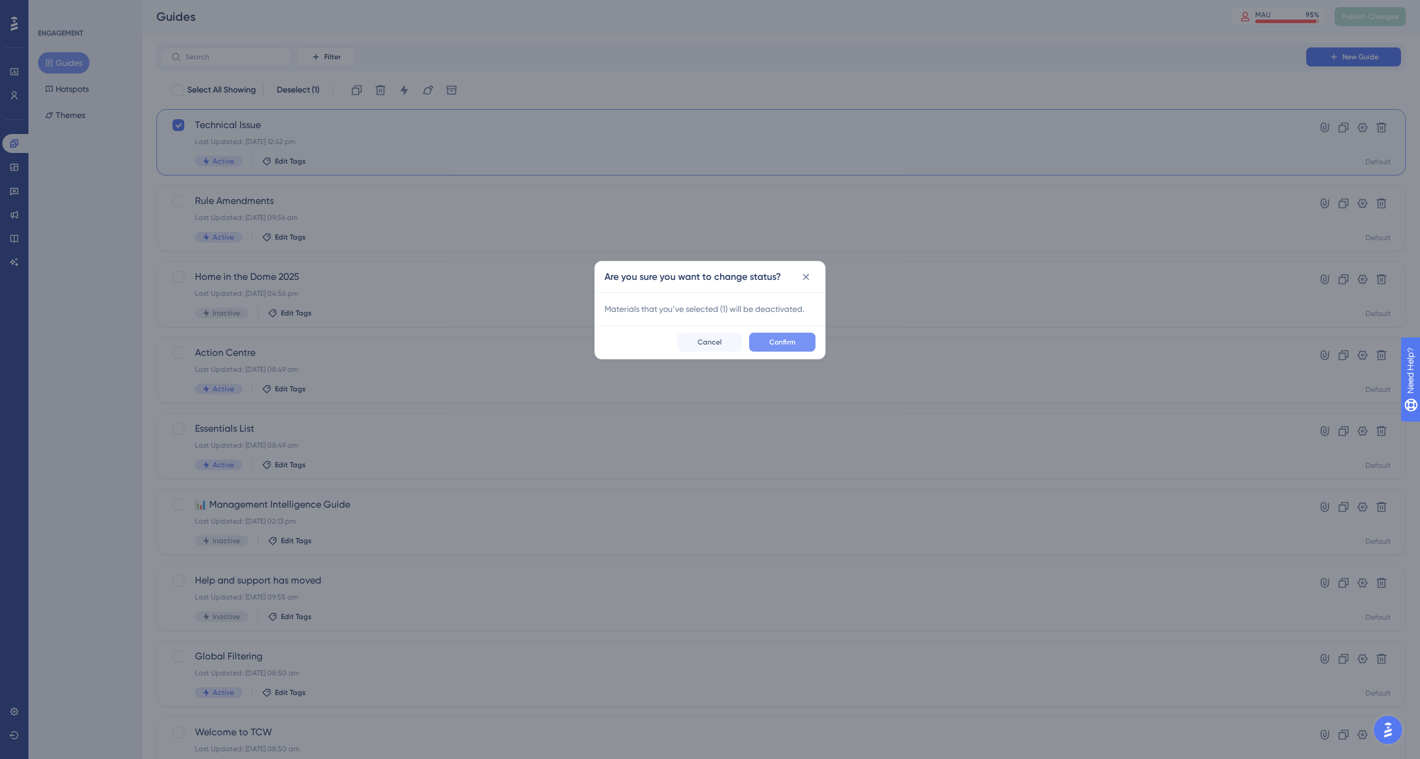  What do you see at coordinates (18, 18) in the screenshot?
I see `img: launcher-image-alternative-text` at bounding box center [18, 18].